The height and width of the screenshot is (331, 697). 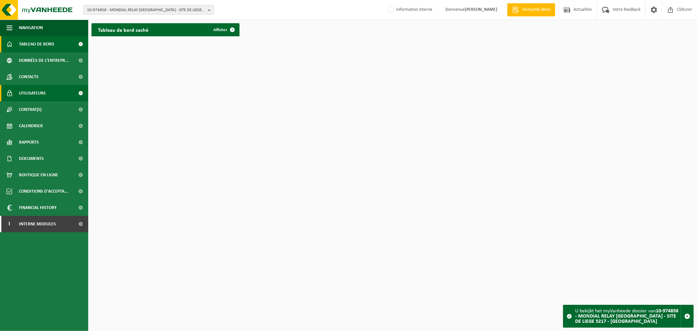 I want to click on a: Afficher, so click(x=224, y=30).